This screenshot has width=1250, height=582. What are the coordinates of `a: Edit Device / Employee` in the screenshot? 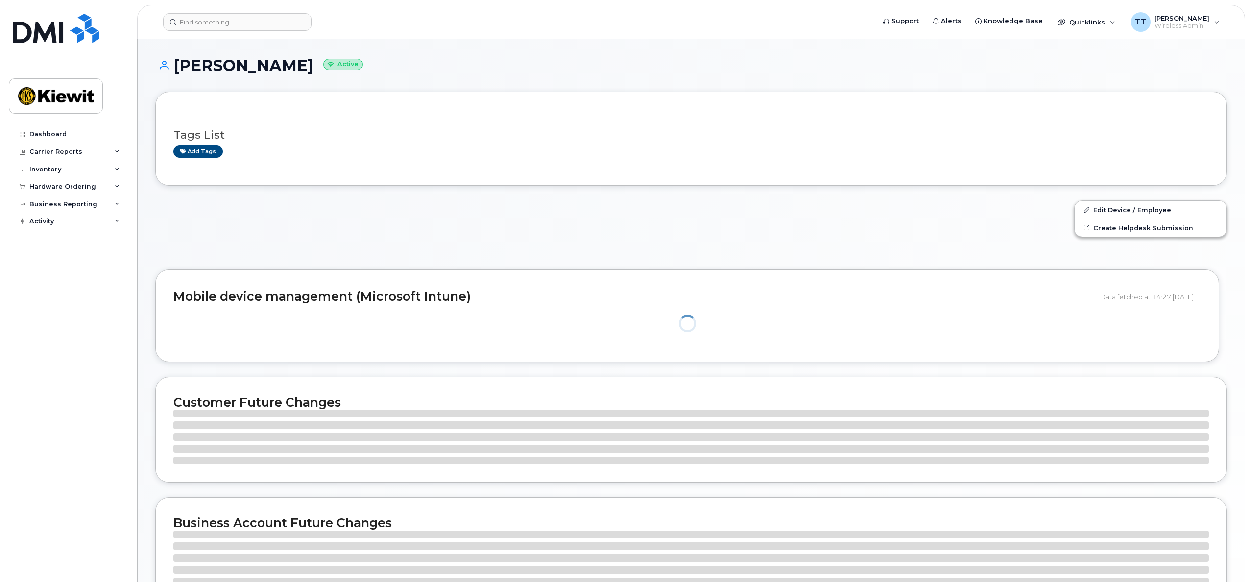 It's located at (1151, 210).